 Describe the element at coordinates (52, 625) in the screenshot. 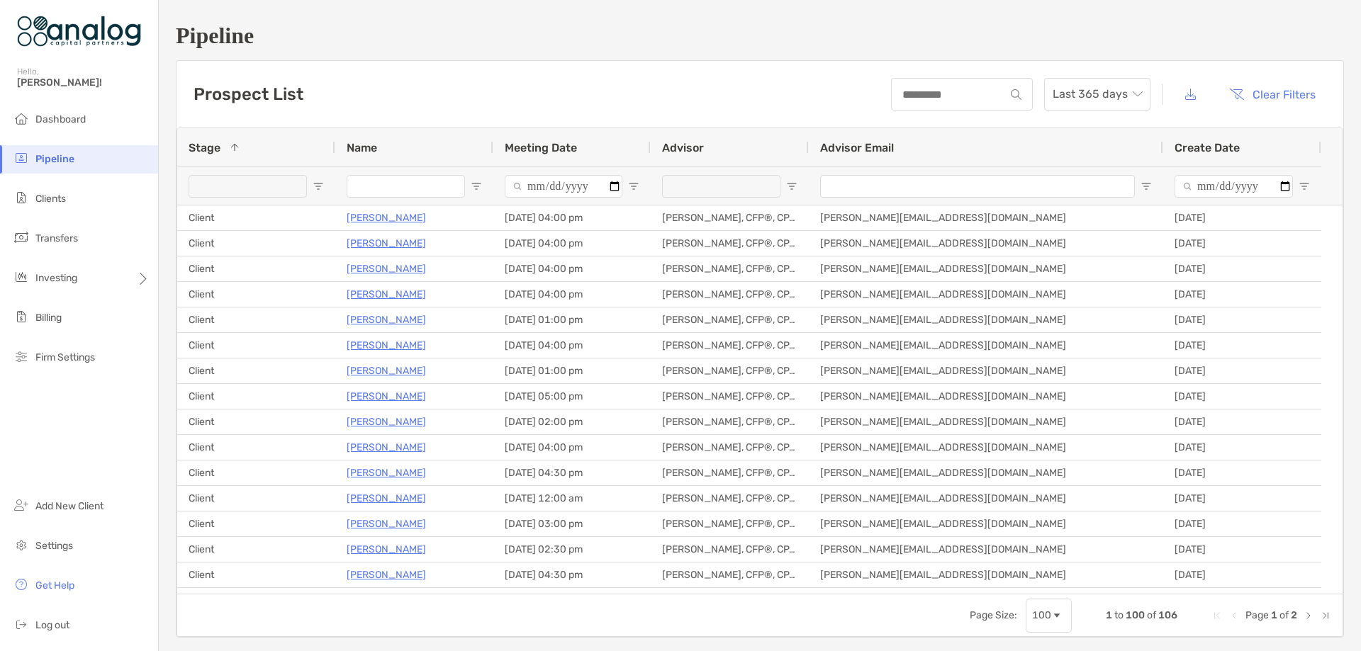

I see `span: Log out` at that location.